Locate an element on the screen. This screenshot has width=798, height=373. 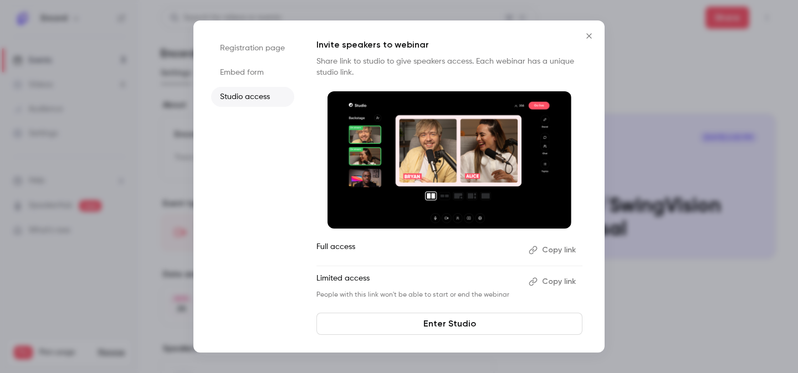
img: Invite speakers to webinar is located at coordinates (449, 160).